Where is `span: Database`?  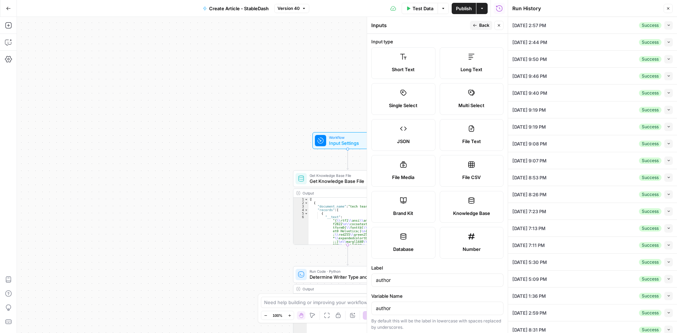
span: Database is located at coordinates (403, 249).